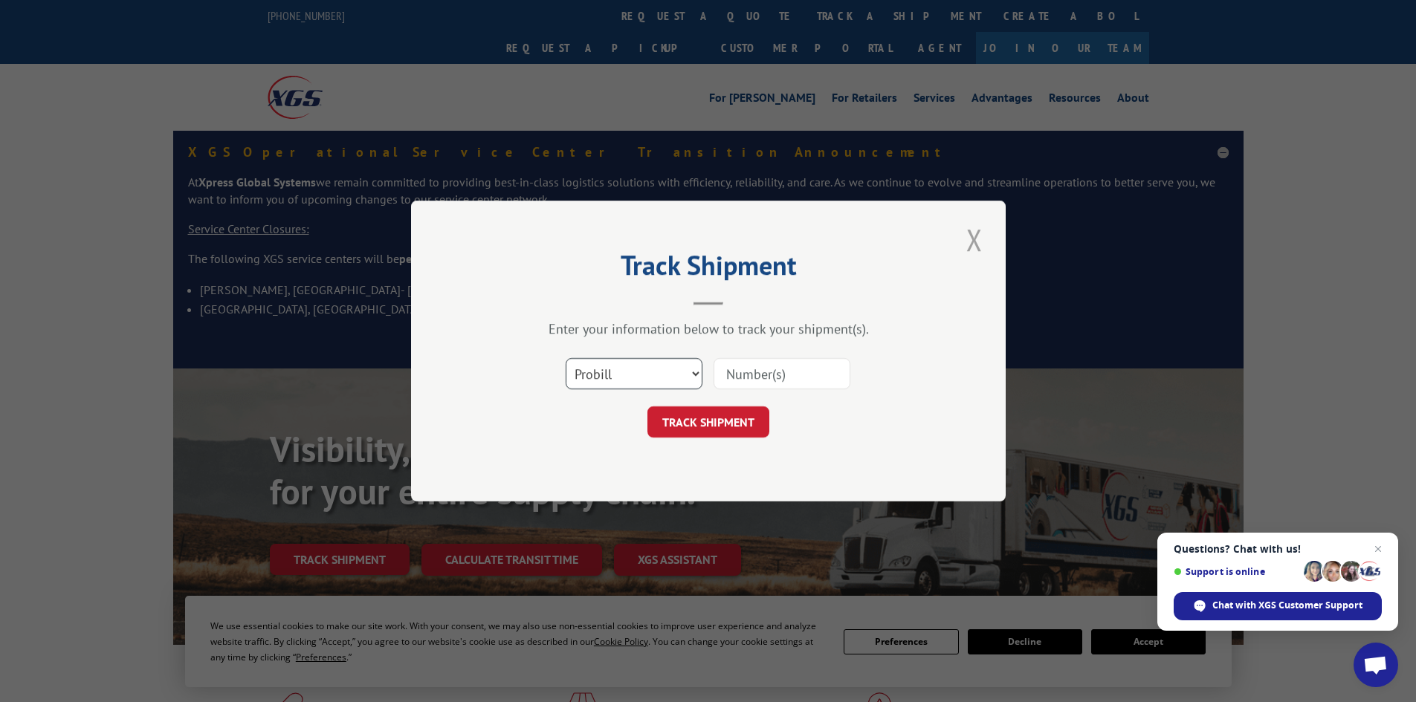 The height and width of the screenshot is (702, 1416). What do you see at coordinates (708, 269) in the screenshot?
I see `h2: Track Shipment` at bounding box center [708, 269].